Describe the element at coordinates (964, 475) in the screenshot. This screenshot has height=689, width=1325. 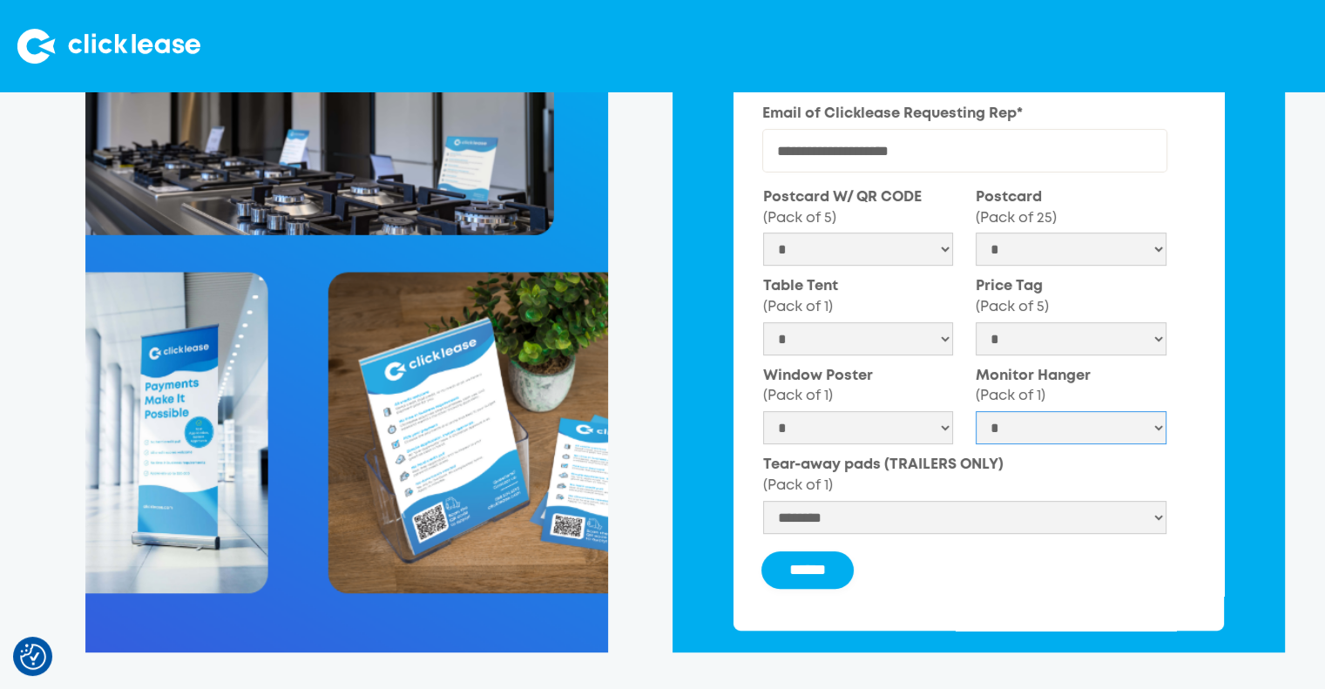
I see `label: Tear-away pads (TRAILERS ONLY)` at that location.